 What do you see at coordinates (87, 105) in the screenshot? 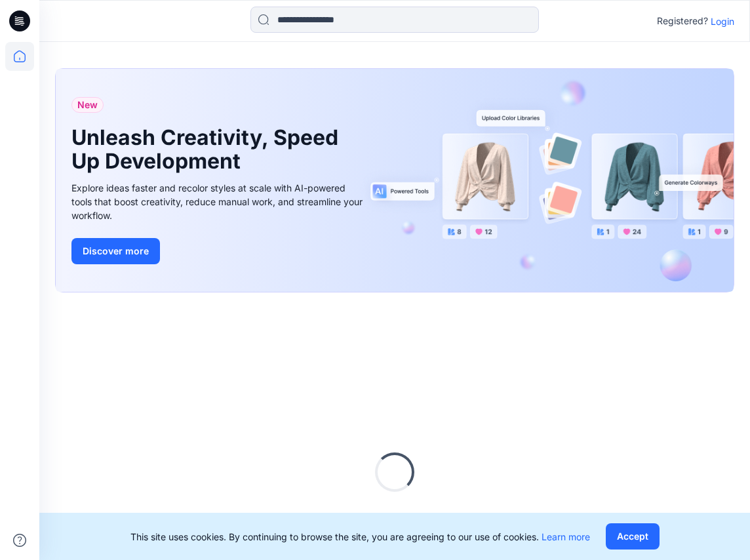
I see `span: New` at bounding box center [87, 105].